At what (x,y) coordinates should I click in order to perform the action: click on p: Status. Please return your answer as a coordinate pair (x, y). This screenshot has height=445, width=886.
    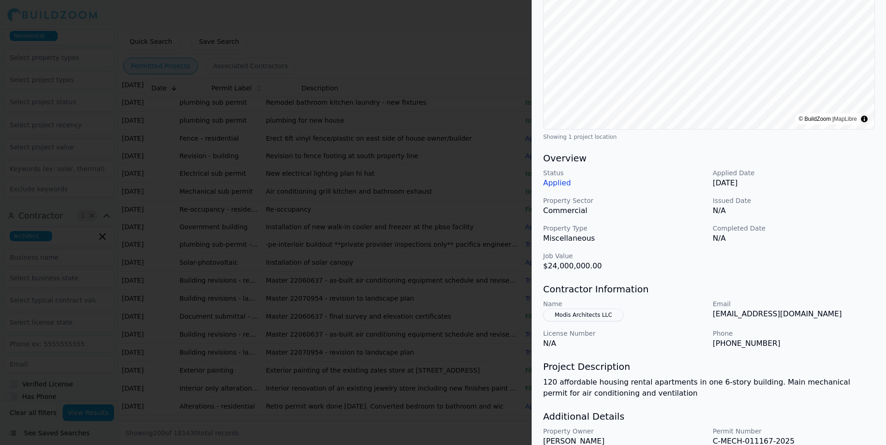
    Looking at the image, I should click on (624, 173).